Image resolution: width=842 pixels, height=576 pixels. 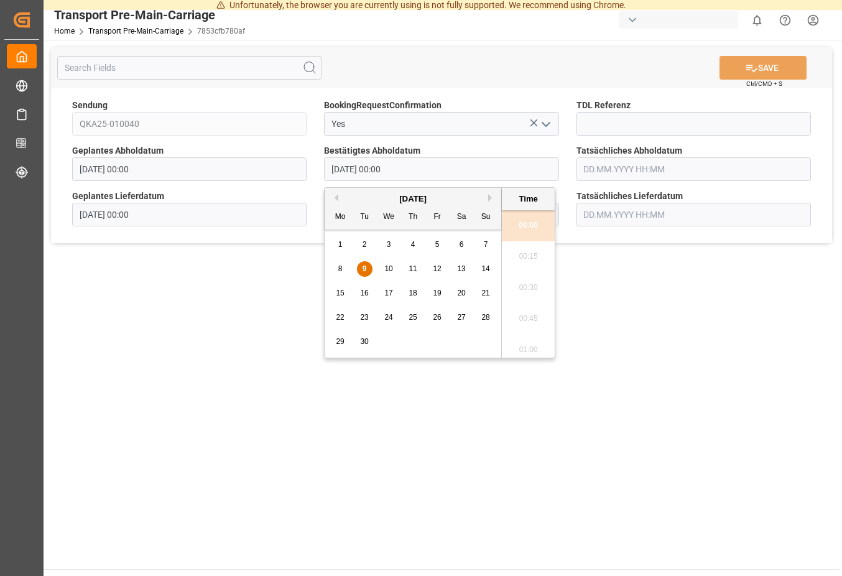 I want to click on div: Choose Tuesday, September 2nd, 2025, so click(x=364, y=244).